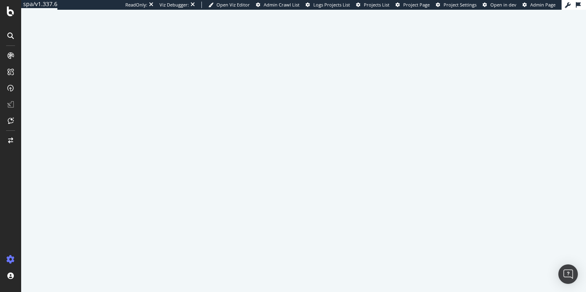 This screenshot has width=586, height=292. Describe the element at coordinates (416, 4) in the screenshot. I see `span: Project Page` at that location.